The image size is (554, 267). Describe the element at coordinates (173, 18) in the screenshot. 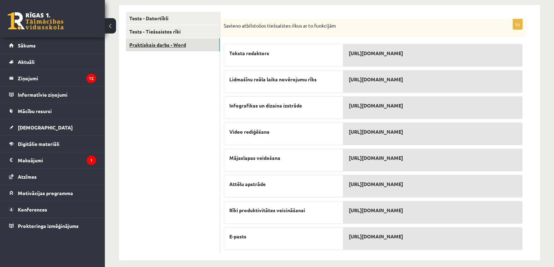

I see `a: Tests - Datortīkli` at that location.